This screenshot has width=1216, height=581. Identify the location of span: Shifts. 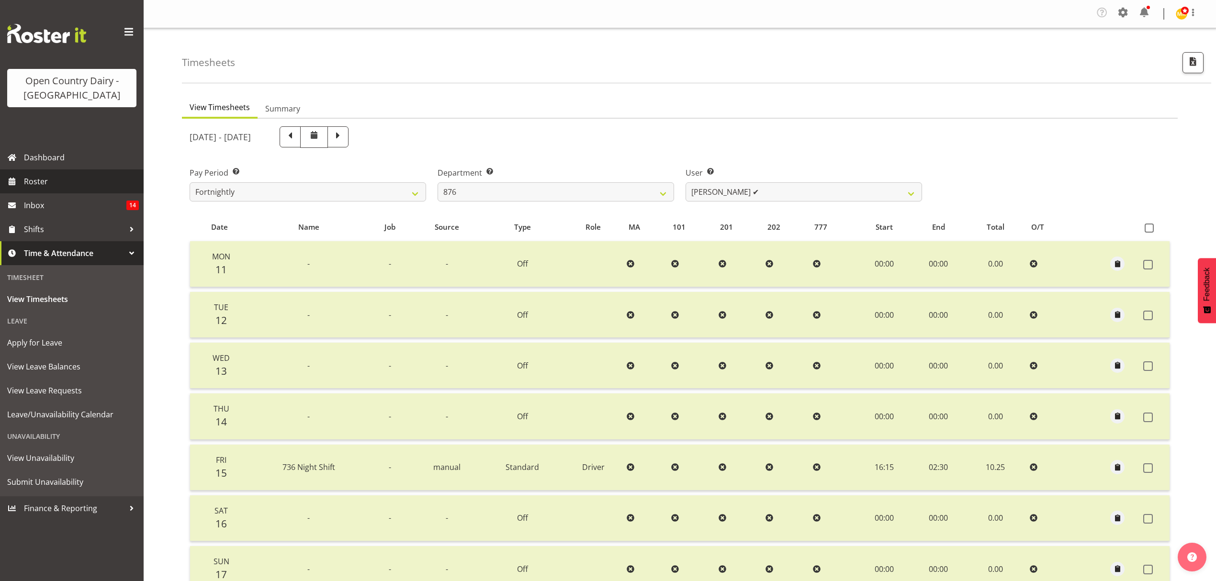
(74, 229).